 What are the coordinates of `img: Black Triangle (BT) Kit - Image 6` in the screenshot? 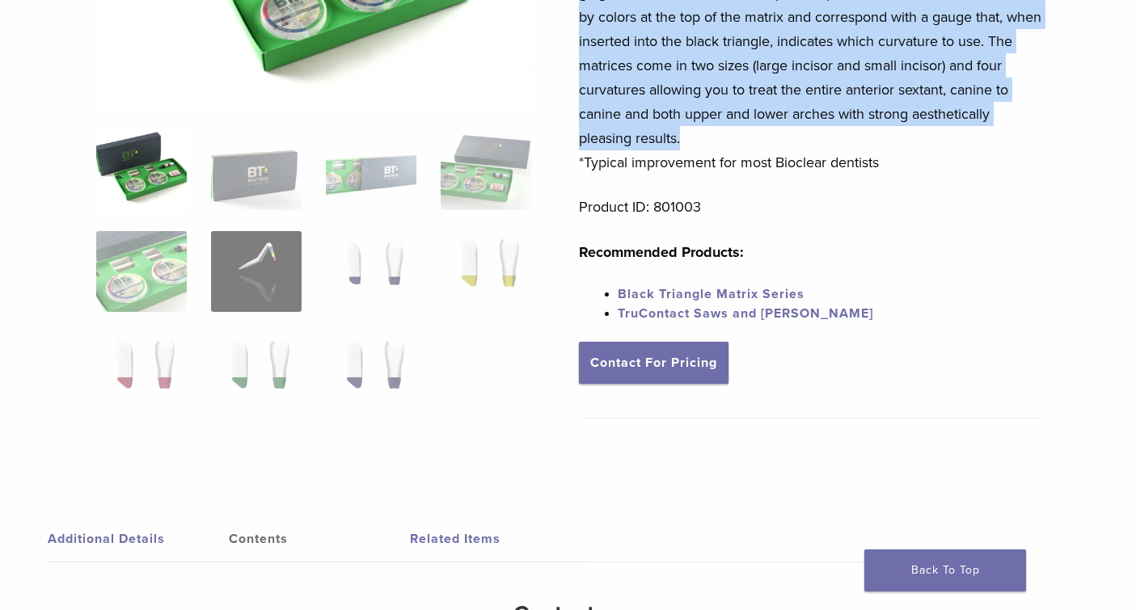 It's located at (256, 272).